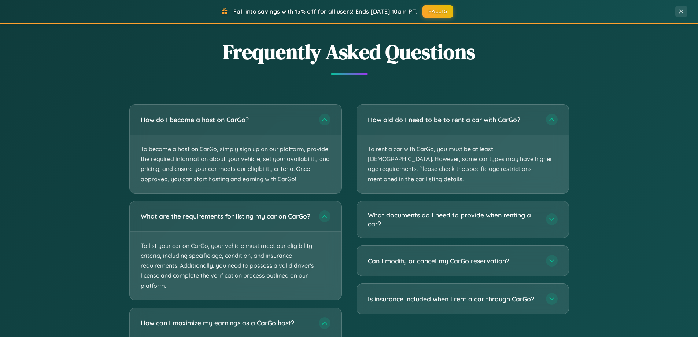  What do you see at coordinates (226, 216) in the screenshot?
I see `h3: What are the requirements for listing my car on CarGo?` at bounding box center [226, 216].